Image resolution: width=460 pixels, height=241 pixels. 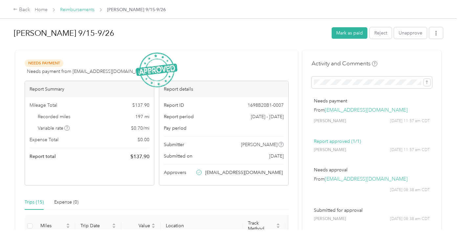 I want to click on span: Value, so click(x=138, y=225).